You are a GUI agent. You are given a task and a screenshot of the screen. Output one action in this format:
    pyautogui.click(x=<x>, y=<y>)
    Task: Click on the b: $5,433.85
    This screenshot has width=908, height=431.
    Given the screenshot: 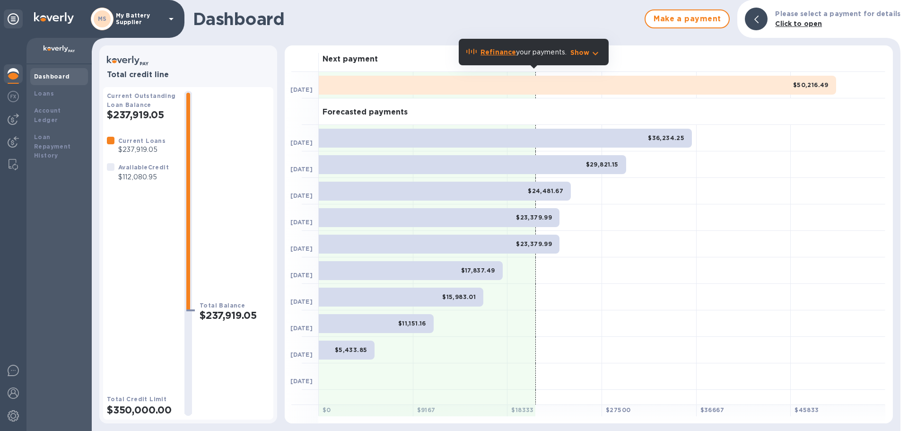 What is the action you would take?
    pyautogui.click(x=351, y=349)
    